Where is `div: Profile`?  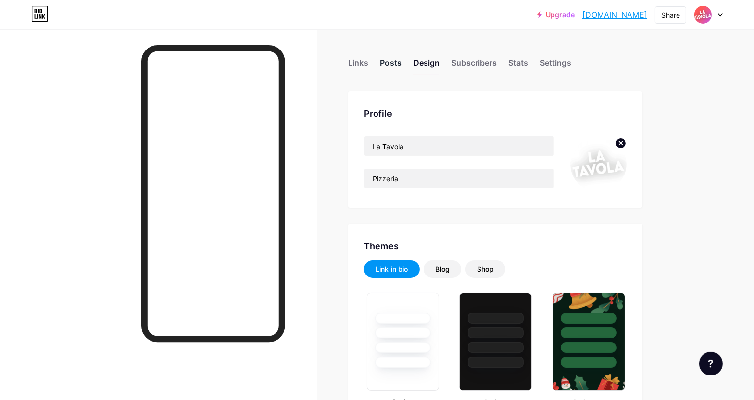 div: Profile is located at coordinates (495, 113).